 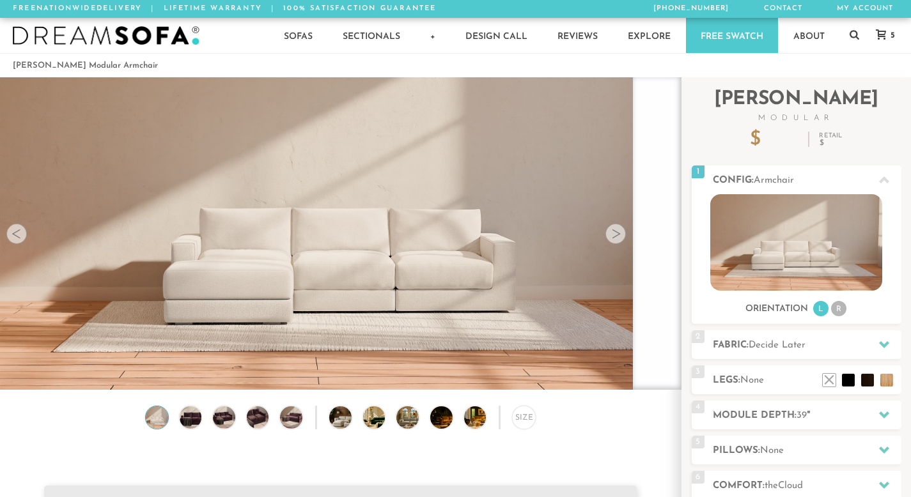 I want to click on h2: Legs:, so click(x=807, y=380).